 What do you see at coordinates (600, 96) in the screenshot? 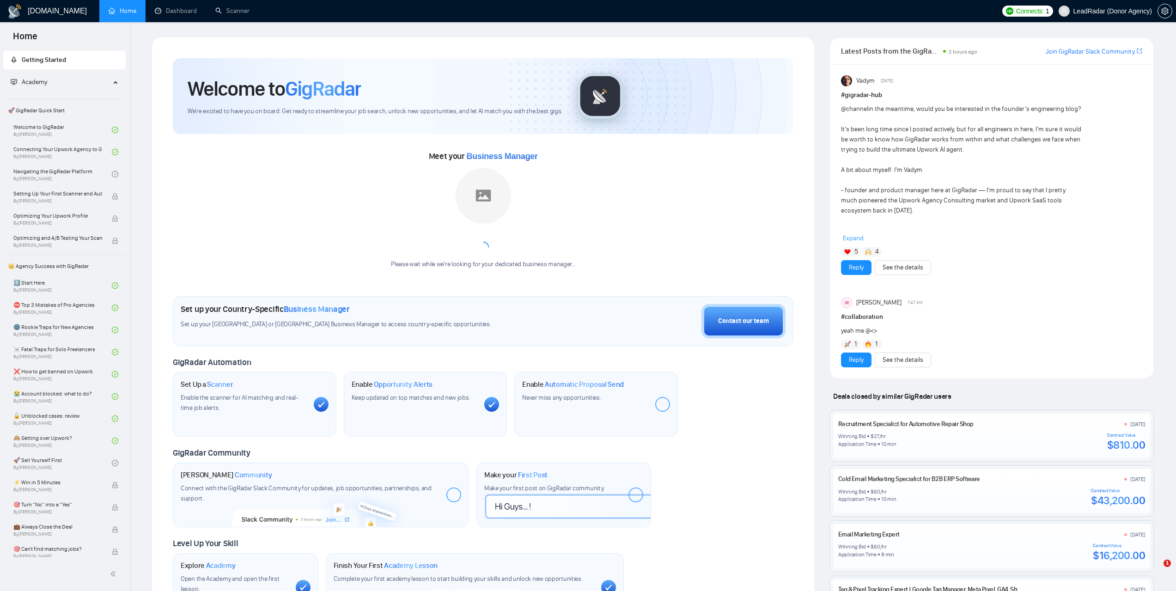
I see `img: gigradar-logo.png` at bounding box center [600, 96].